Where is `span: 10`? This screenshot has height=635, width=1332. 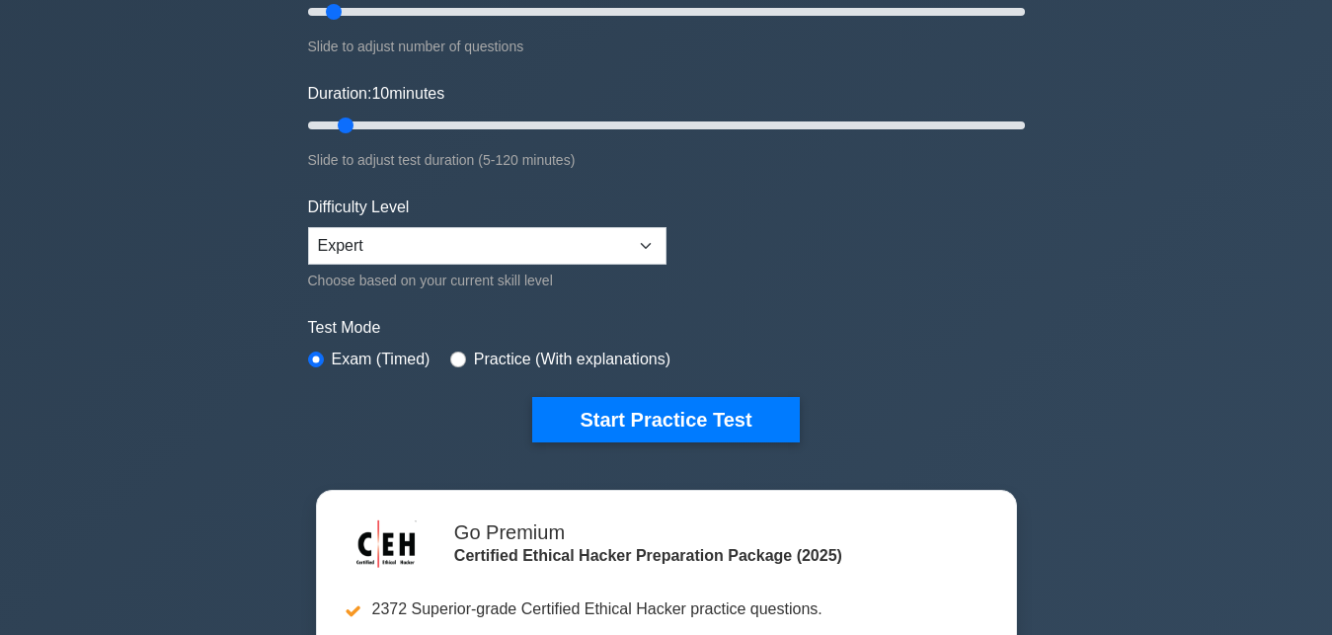 span: 10 is located at coordinates (380, 93).